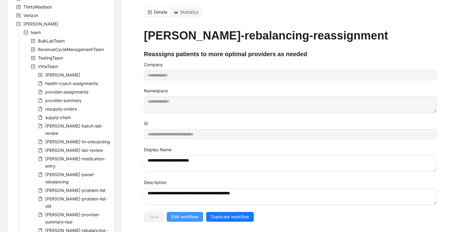 The height and width of the screenshot is (232, 459). Describe the element at coordinates (291, 105) in the screenshot. I see `textarea: Namespace` at that location.